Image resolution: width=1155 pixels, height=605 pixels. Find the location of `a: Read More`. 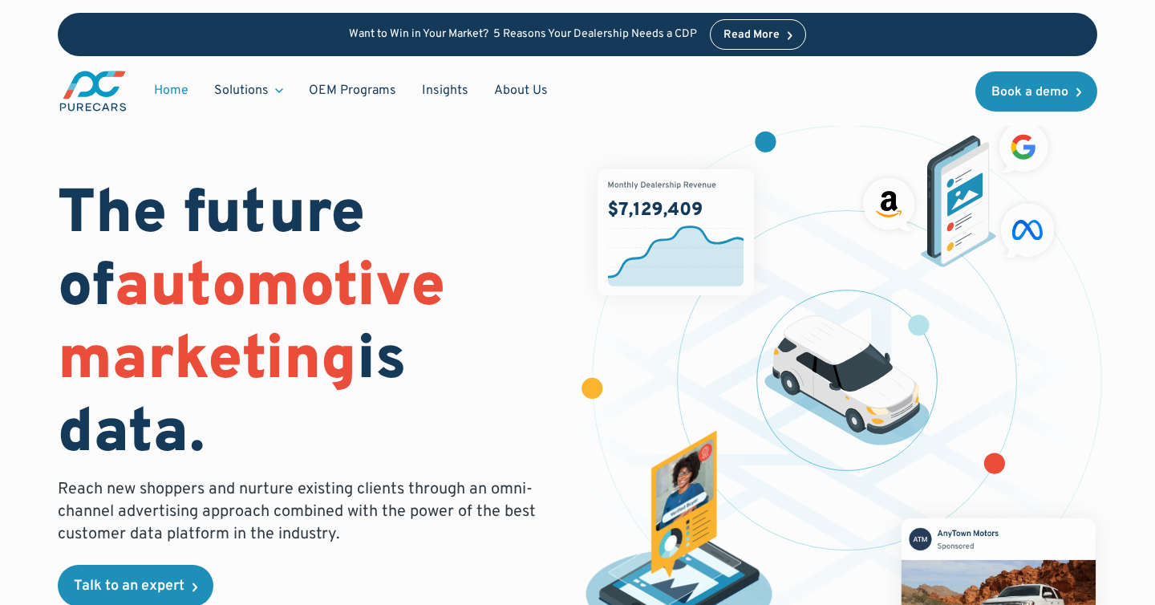

a: Read More is located at coordinates (758, 35).